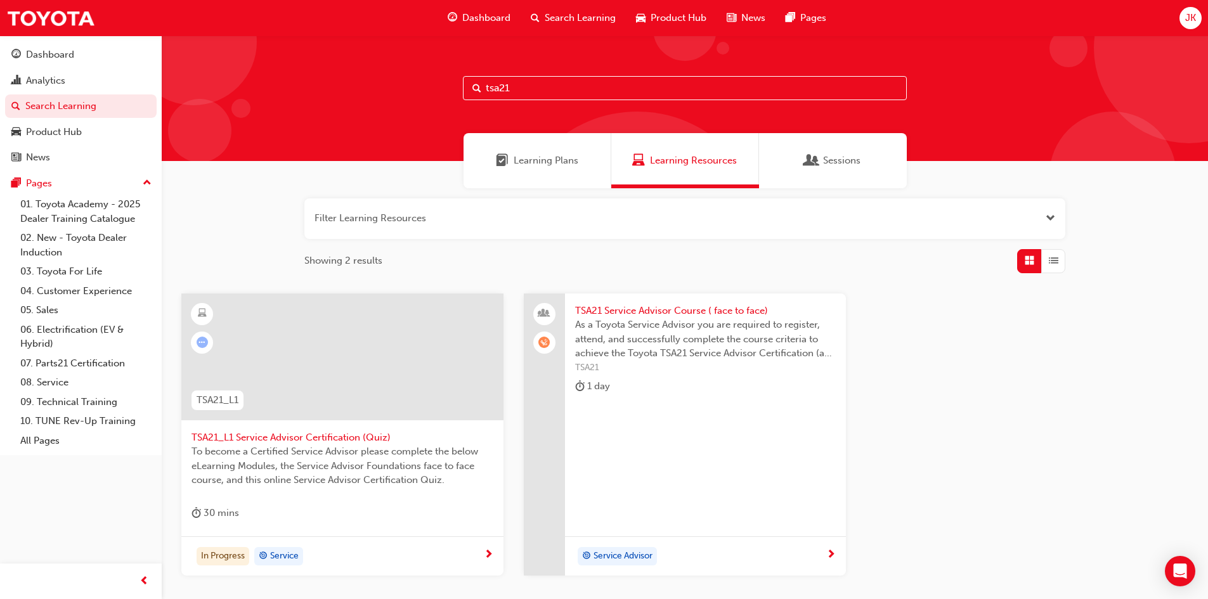  I want to click on span: people-icon, so click(544, 314).